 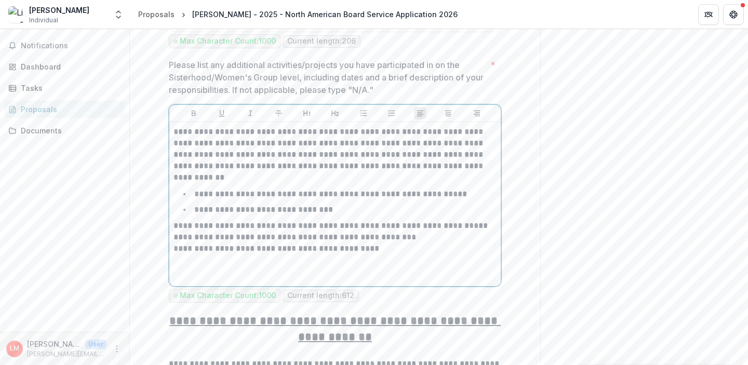 I want to click on button: Italicize, so click(x=250, y=113).